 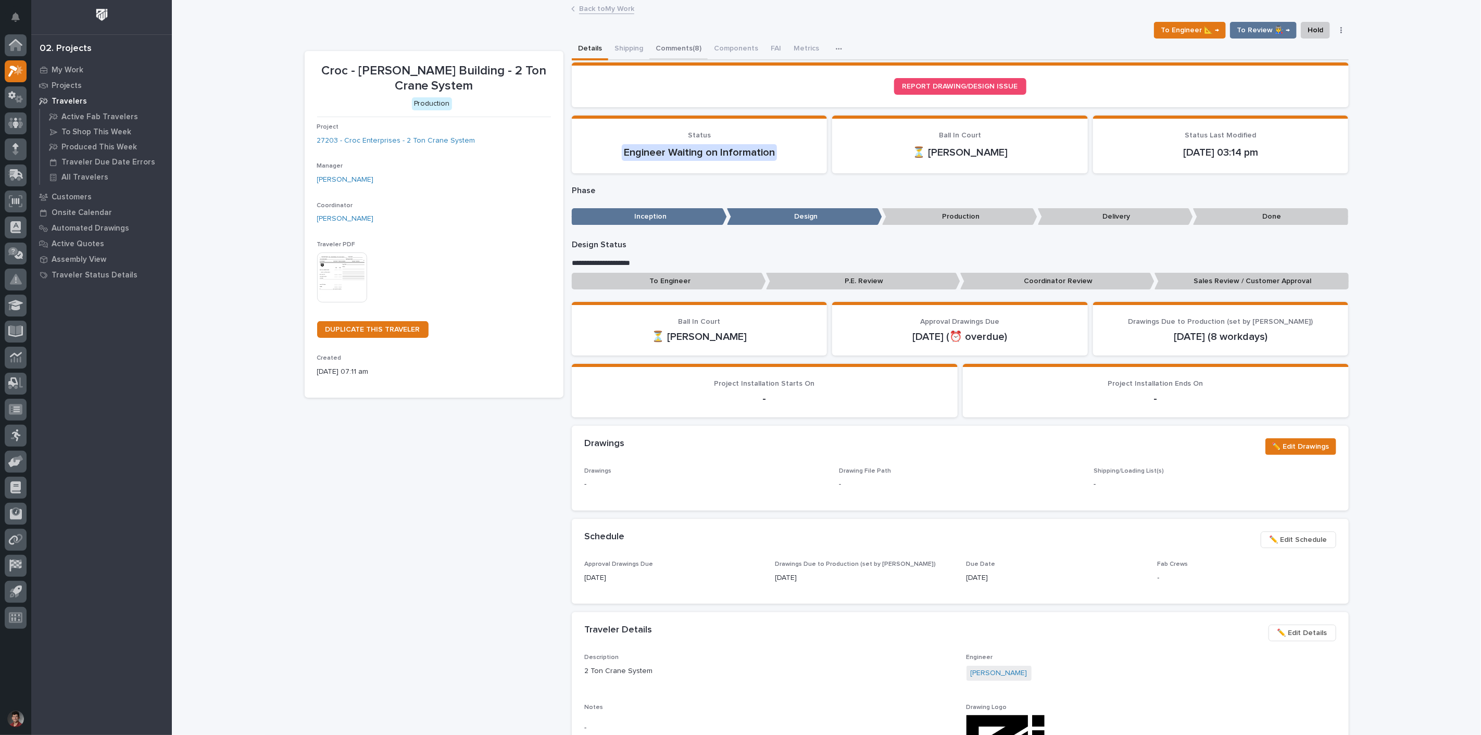 I want to click on p: Customers, so click(x=71, y=197).